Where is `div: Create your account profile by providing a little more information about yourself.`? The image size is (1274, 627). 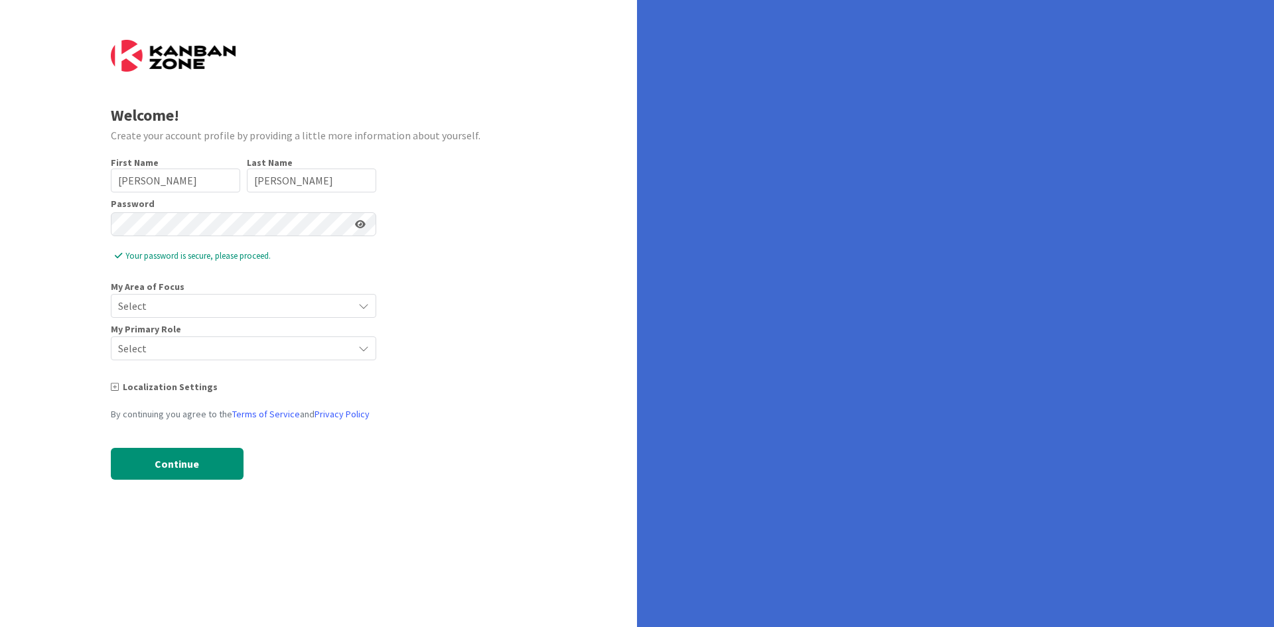 div: Create your account profile by providing a little more information about yourself. is located at coordinates (319, 135).